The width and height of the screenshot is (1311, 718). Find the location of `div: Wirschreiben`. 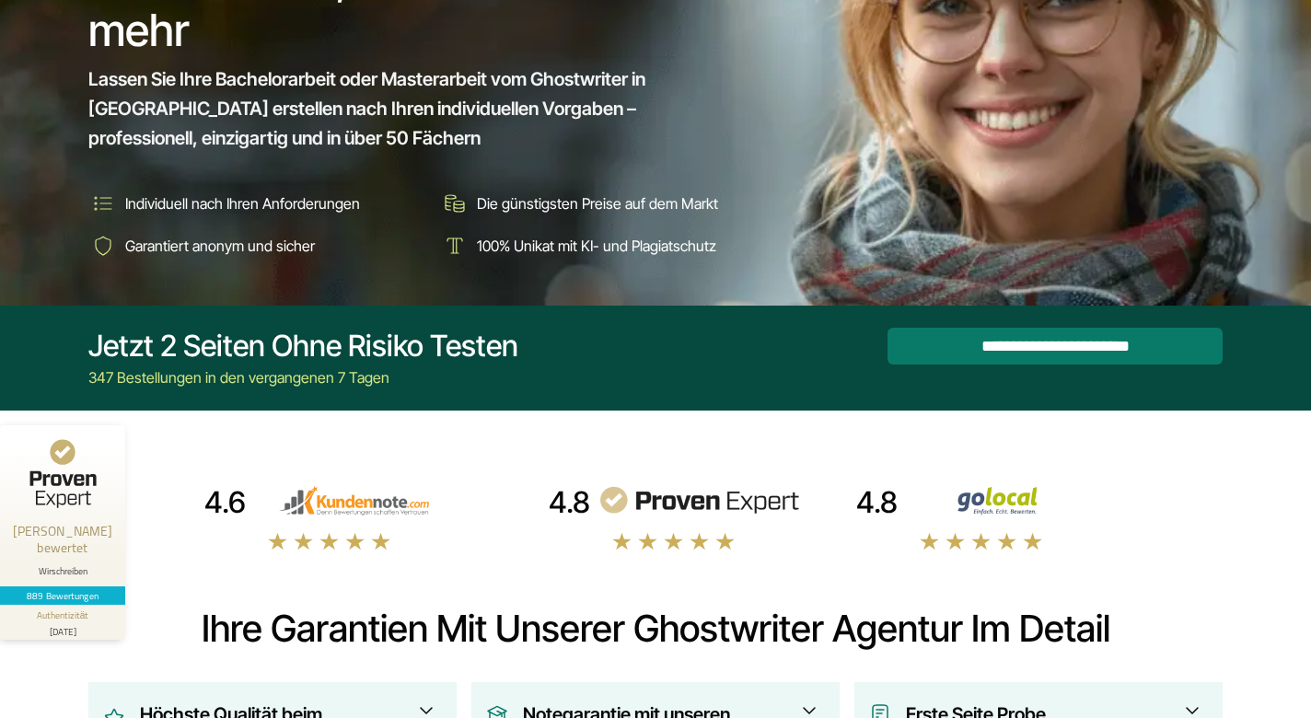

div: Wirschreiben is located at coordinates (63, 571).